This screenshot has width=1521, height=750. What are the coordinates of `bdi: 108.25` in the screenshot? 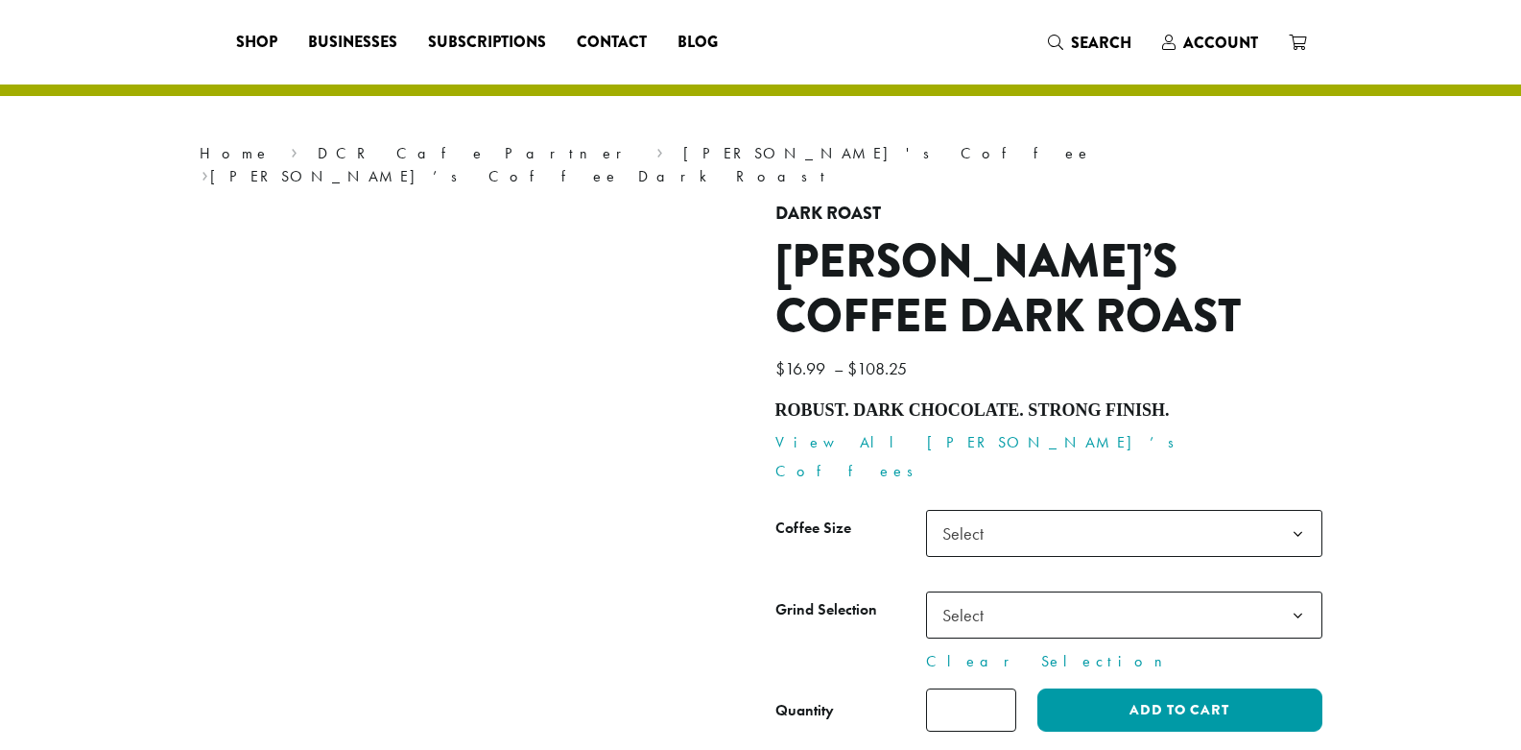 It's located at (879, 368).